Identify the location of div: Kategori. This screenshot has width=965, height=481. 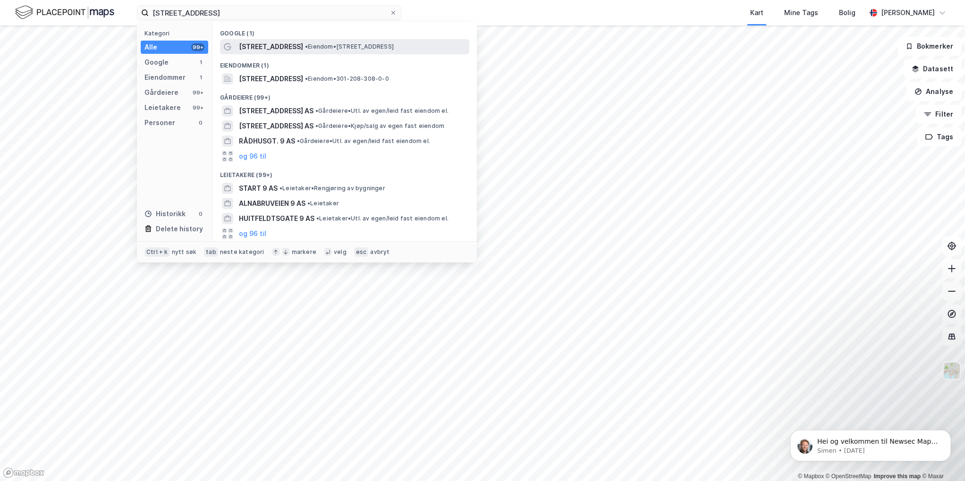
(176, 33).